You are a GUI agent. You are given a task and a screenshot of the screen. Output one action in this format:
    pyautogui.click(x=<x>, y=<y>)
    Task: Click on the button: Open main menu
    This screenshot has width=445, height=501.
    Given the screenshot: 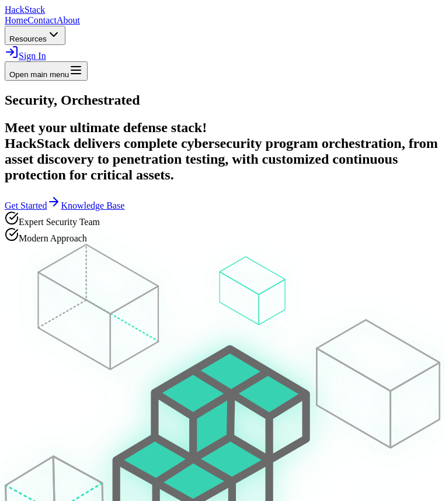 What is the action you would take?
    pyautogui.click(x=46, y=71)
    